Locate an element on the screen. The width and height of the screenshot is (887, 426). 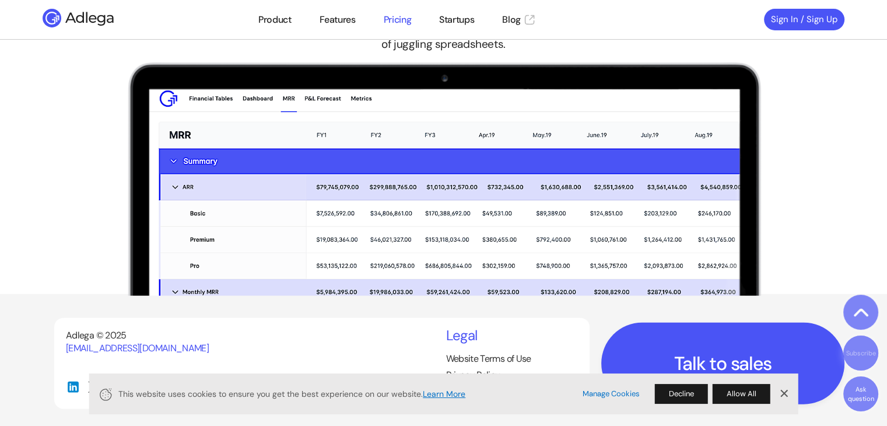
span: This website uses cookies to ensure you get the best experience on our website. is located at coordinates (342, 394).